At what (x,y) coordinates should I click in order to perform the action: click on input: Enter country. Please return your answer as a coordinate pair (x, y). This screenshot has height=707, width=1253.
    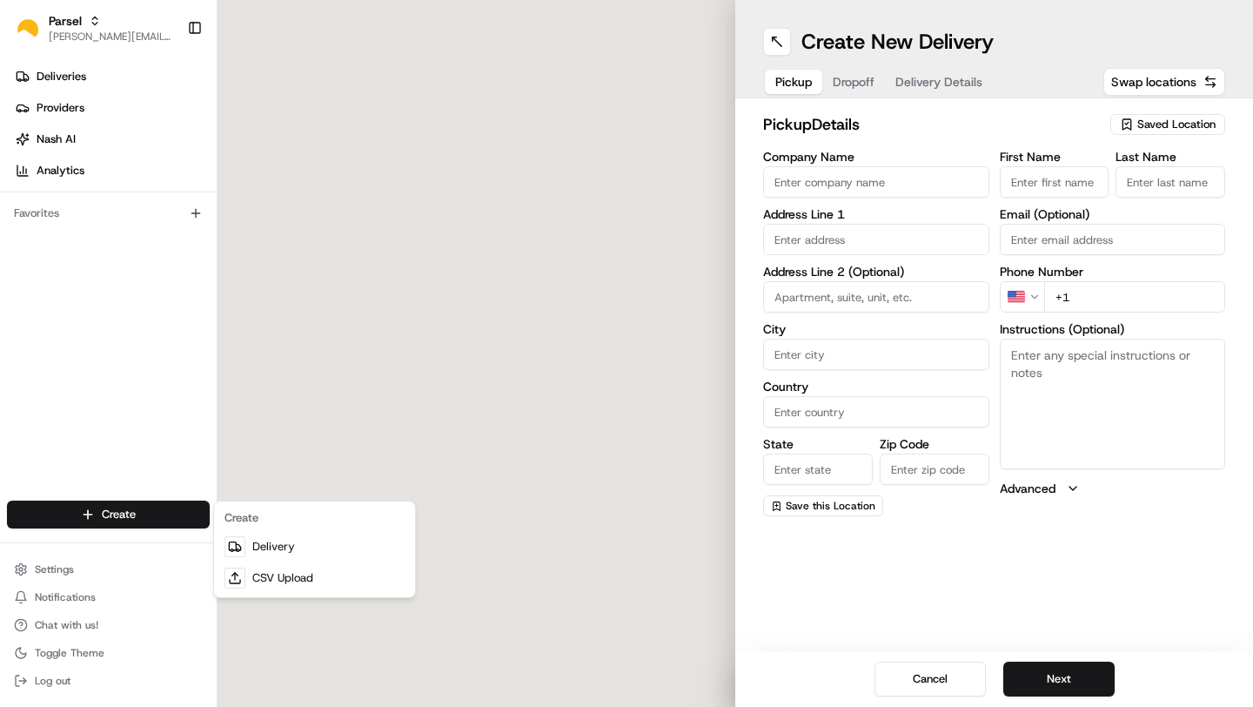
    Looking at the image, I should click on (876, 412).